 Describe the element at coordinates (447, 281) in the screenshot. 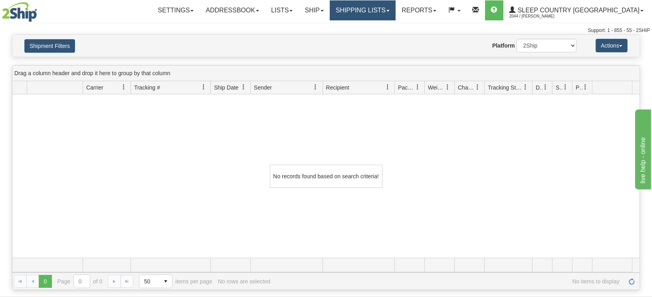

I see `span: No items to display` at that location.